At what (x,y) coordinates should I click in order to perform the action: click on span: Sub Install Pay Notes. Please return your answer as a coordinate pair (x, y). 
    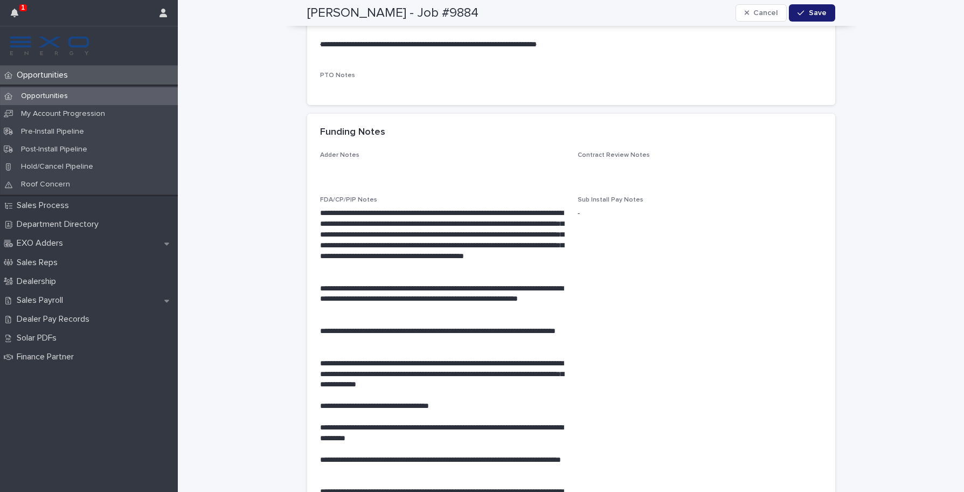
    Looking at the image, I should click on (611, 200).